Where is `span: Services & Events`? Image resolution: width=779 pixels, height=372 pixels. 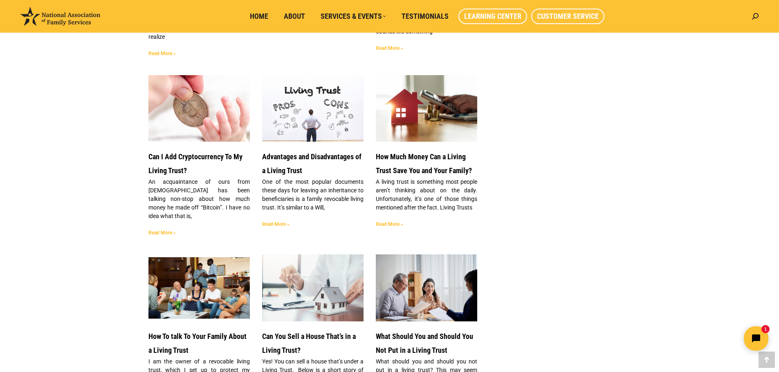 span: Services & Events is located at coordinates (353, 16).